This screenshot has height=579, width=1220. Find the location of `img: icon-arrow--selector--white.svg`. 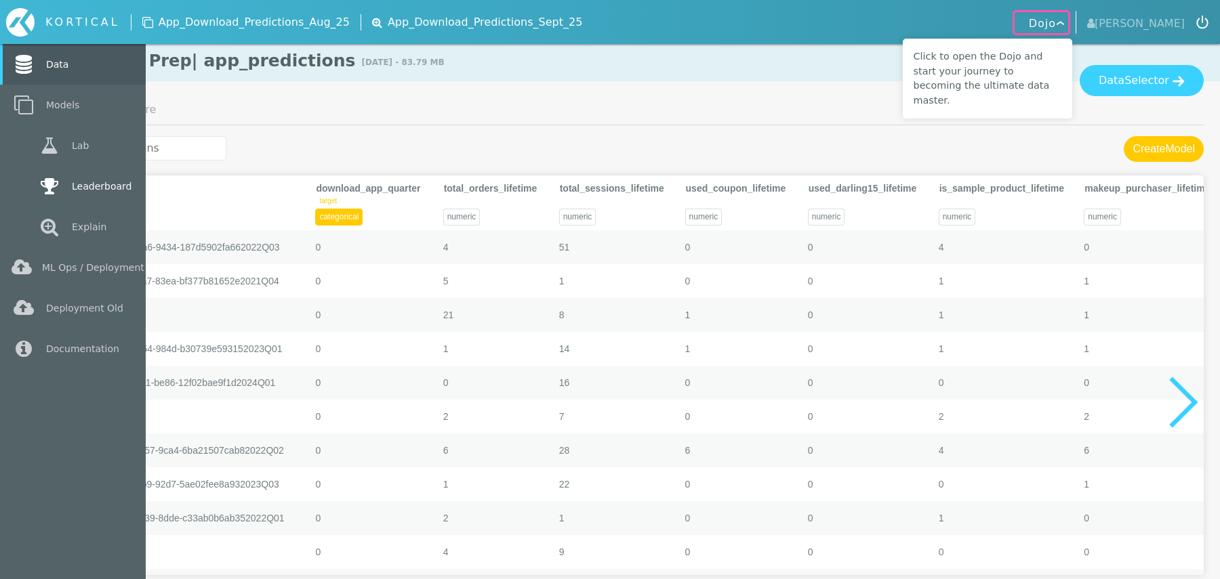

img: icon-arrow--selector--white.svg is located at coordinates (1060, 24).